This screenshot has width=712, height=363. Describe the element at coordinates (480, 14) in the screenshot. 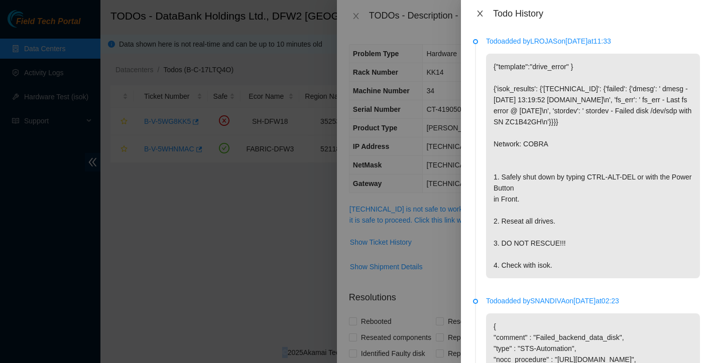

I see `button: Close` at that location.